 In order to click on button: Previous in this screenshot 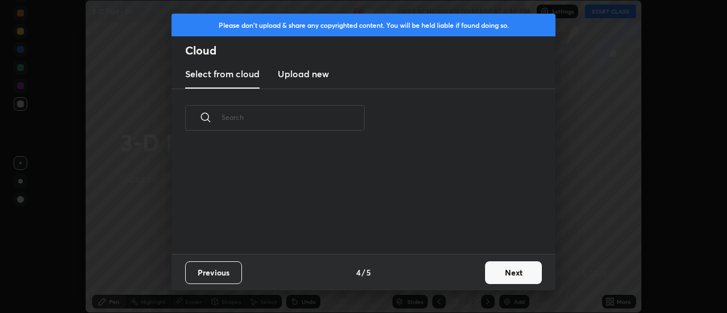, I will do `click(213, 272)`.